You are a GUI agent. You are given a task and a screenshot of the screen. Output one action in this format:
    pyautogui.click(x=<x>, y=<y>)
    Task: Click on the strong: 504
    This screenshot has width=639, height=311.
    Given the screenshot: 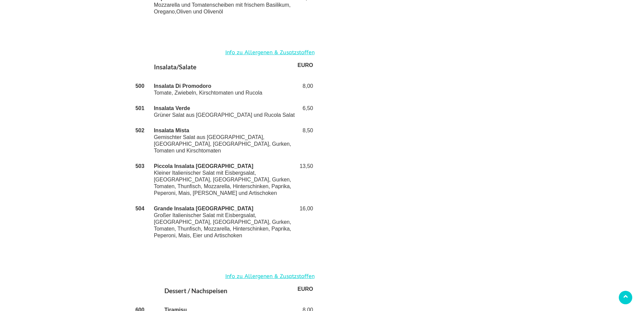 What is the action you would take?
    pyautogui.click(x=140, y=208)
    